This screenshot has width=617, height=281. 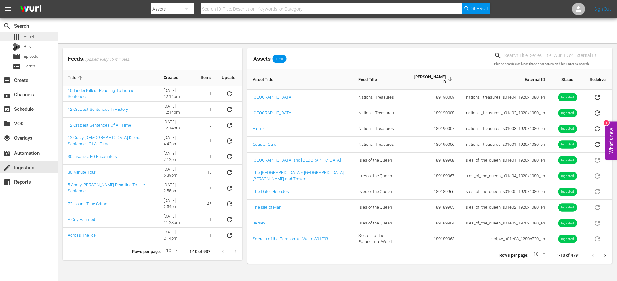 What do you see at coordinates (171, 252) in the screenshot?
I see `div: 10` at bounding box center [171, 252].